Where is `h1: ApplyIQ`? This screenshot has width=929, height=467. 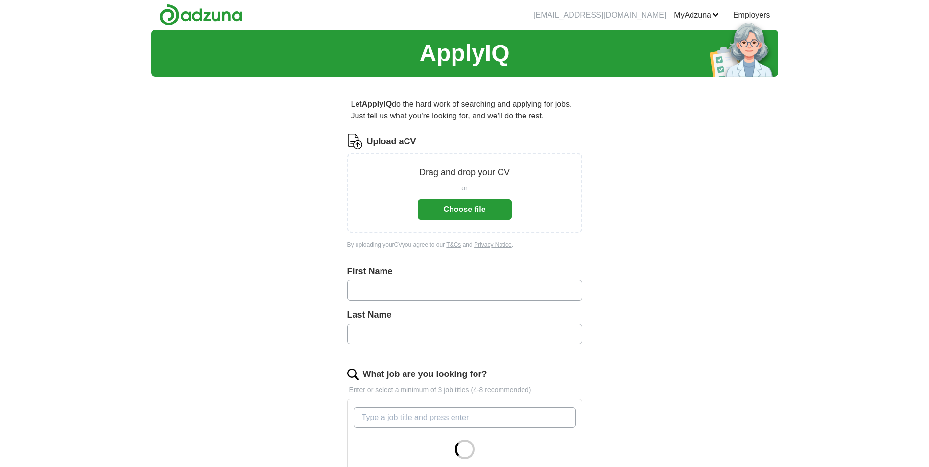
h1: ApplyIQ is located at coordinates (464, 53).